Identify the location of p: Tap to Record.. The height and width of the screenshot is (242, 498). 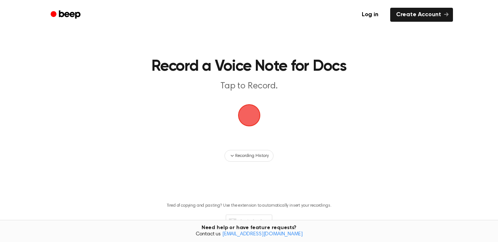
(249, 86).